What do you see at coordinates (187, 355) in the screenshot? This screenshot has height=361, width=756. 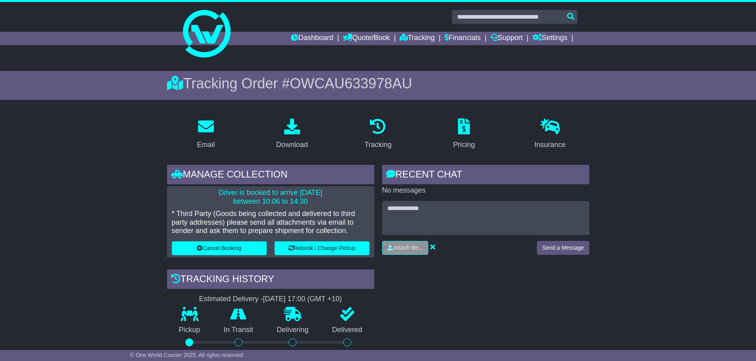 I see `span: © One World Courier 2025. All rights reserved.` at bounding box center [187, 355].